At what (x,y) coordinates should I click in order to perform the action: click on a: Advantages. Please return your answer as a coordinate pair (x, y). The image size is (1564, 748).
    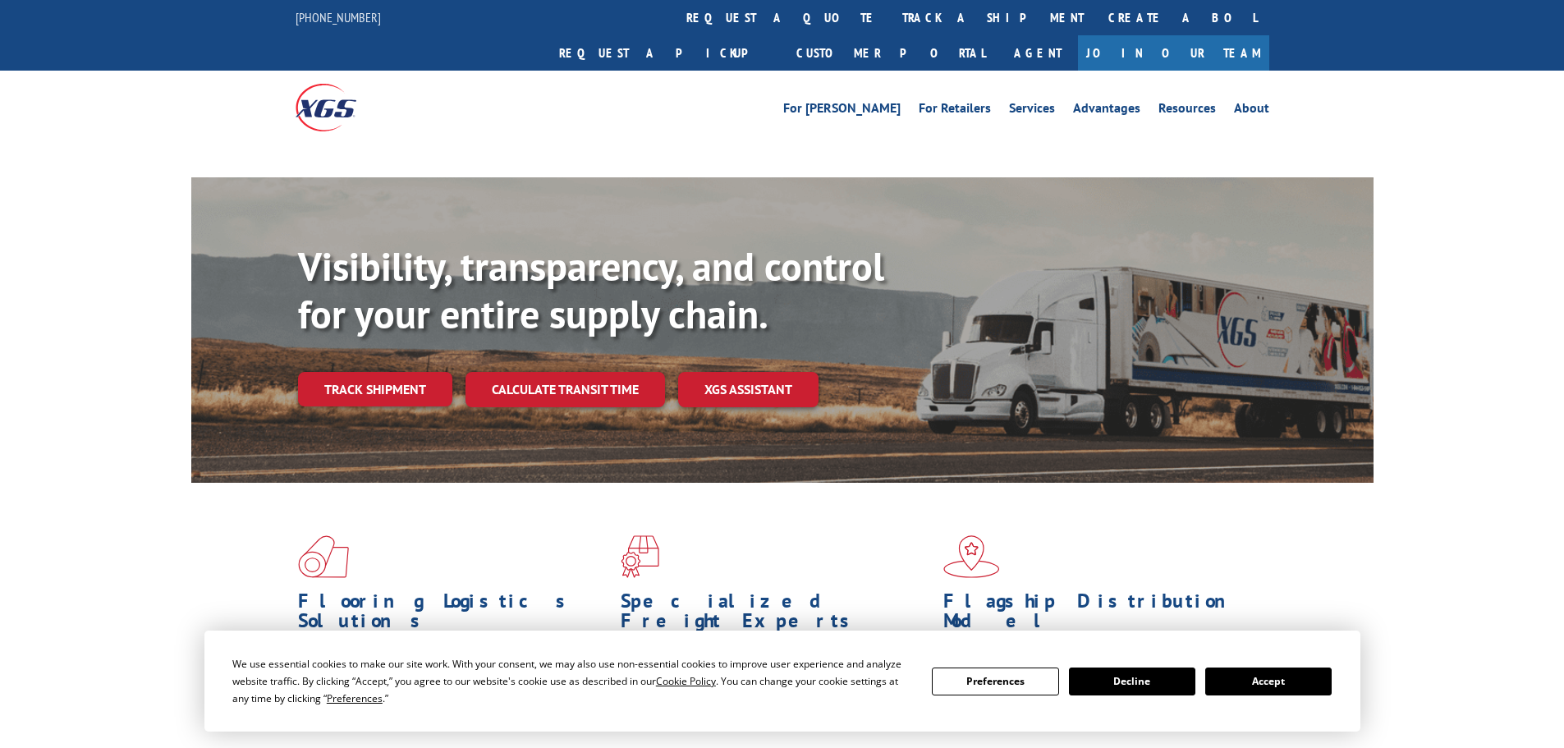
    Looking at the image, I should click on (1107, 111).